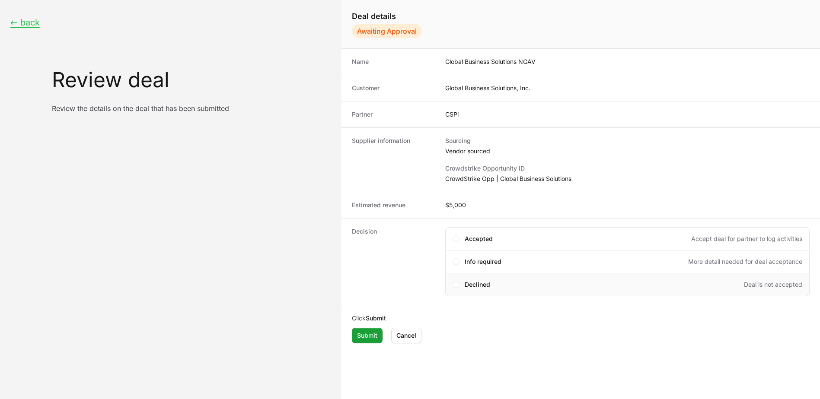 This screenshot has height=399, width=820. What do you see at coordinates (376, 318) in the screenshot?
I see `b: Submit` at bounding box center [376, 318].